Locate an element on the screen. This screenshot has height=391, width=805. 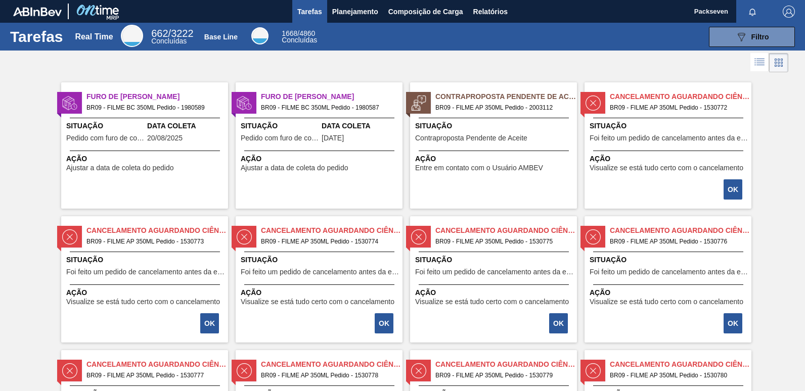
span: BR09 - FILME AP 350ML Pedido - 2003112 is located at coordinates (502, 108).